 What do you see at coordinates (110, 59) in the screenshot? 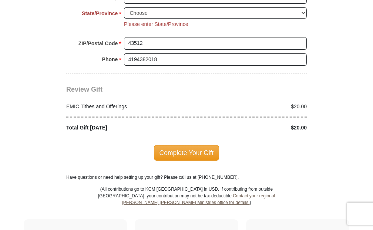
I see `strong: Phone` at bounding box center [110, 59].